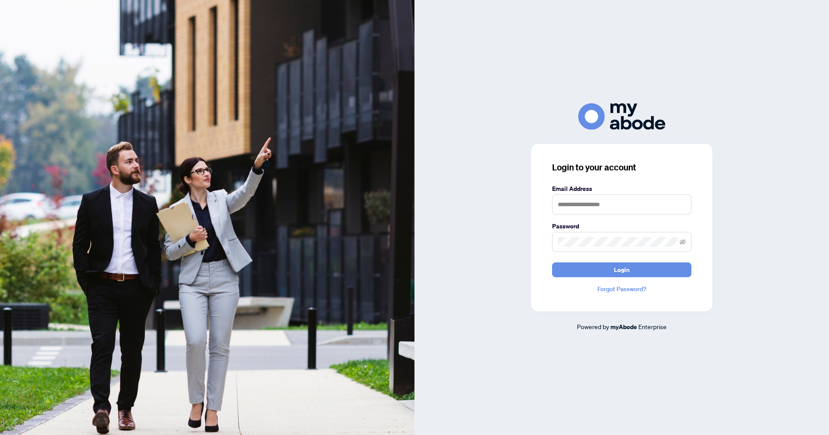 The height and width of the screenshot is (435, 829). Describe the element at coordinates (622, 189) in the screenshot. I see `label: Email Address` at that location.